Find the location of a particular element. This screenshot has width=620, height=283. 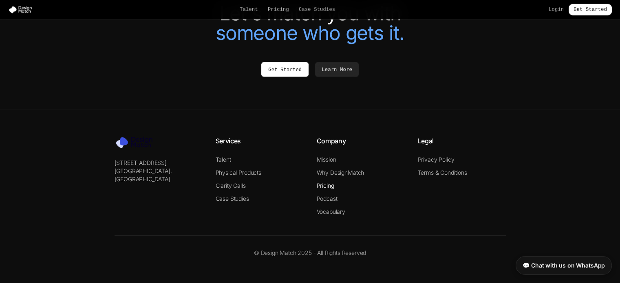

a: Podcast is located at coordinates (327, 198).